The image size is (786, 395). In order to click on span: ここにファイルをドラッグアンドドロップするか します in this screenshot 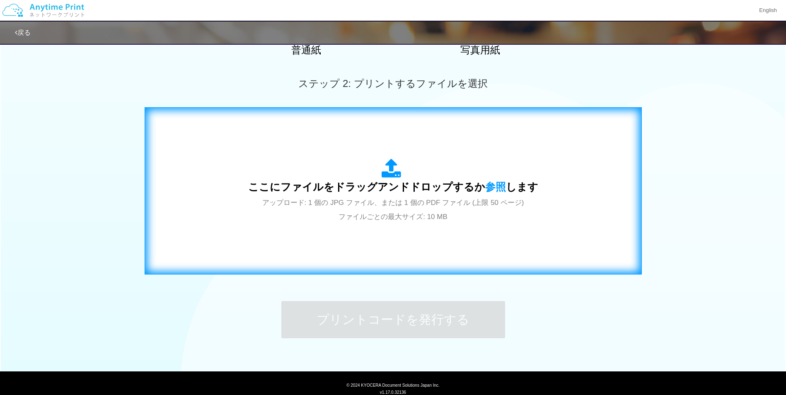, I will do `click(393, 187)`.